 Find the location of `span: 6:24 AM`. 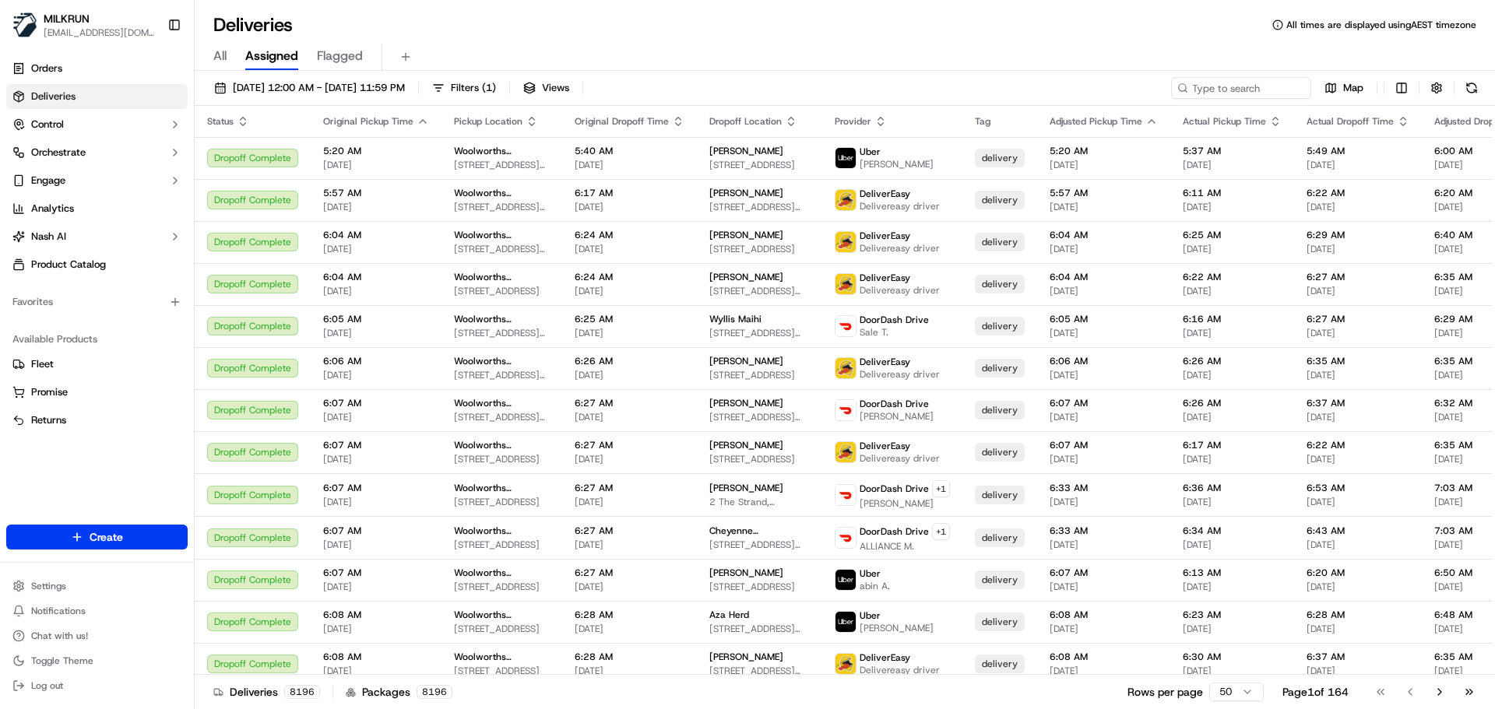

span: 6:24 AM is located at coordinates (629, 235).